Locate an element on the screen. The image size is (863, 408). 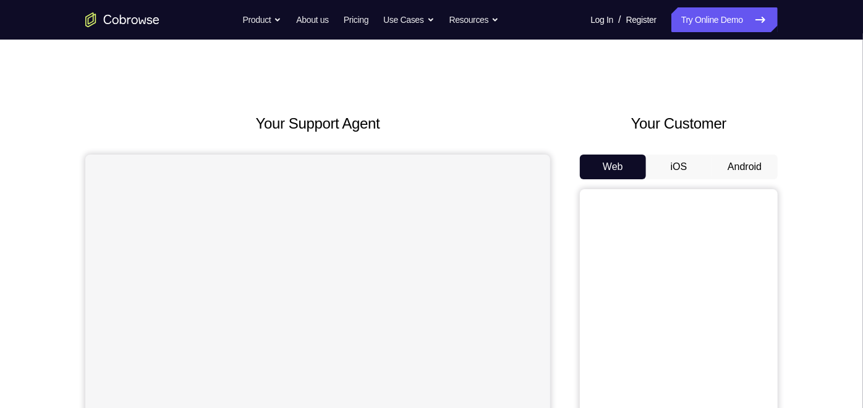
a: Try Online Demo is located at coordinates (725, 20).